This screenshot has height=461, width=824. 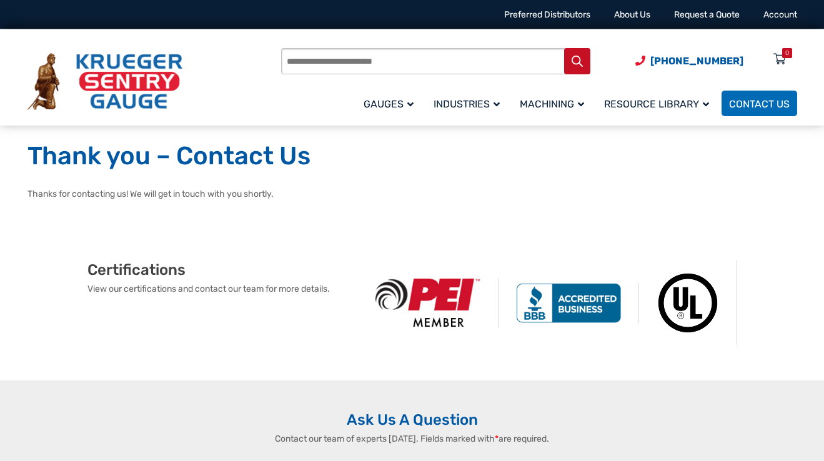 I want to click on a: Industries, so click(x=469, y=103).